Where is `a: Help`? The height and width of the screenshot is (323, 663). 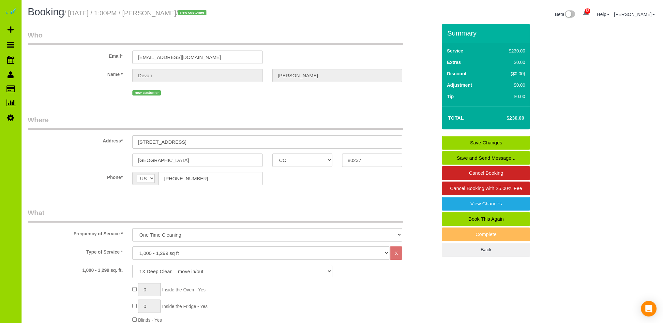
a: Help is located at coordinates (603, 14).